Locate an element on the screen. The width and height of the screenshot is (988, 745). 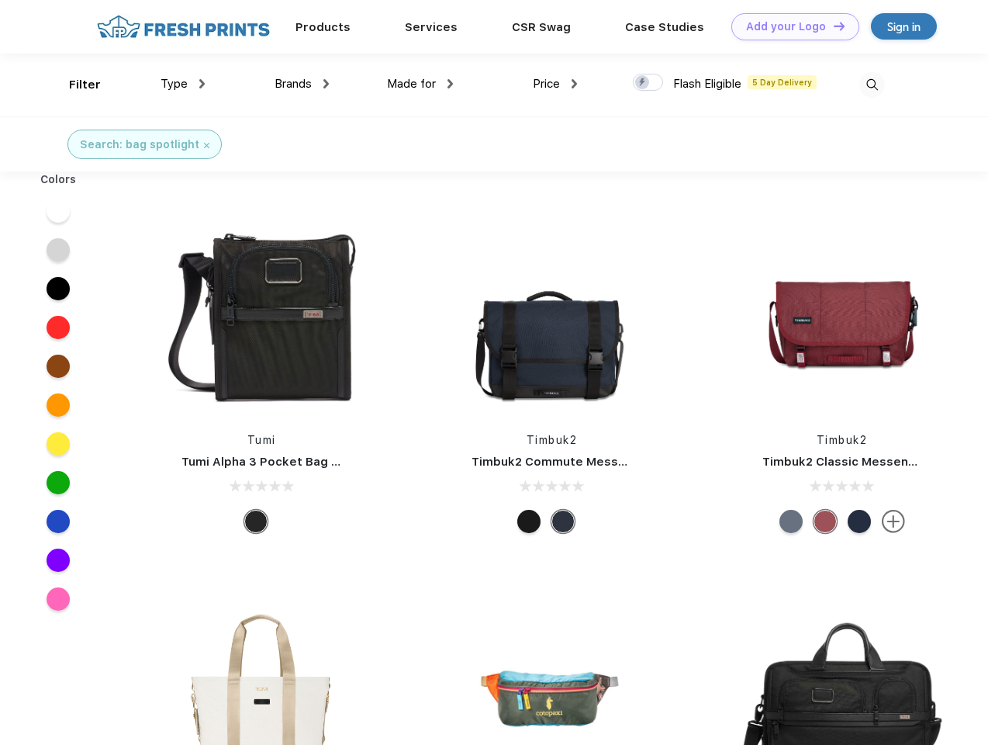
span: 5 Day Delivery is located at coordinates (782, 82).